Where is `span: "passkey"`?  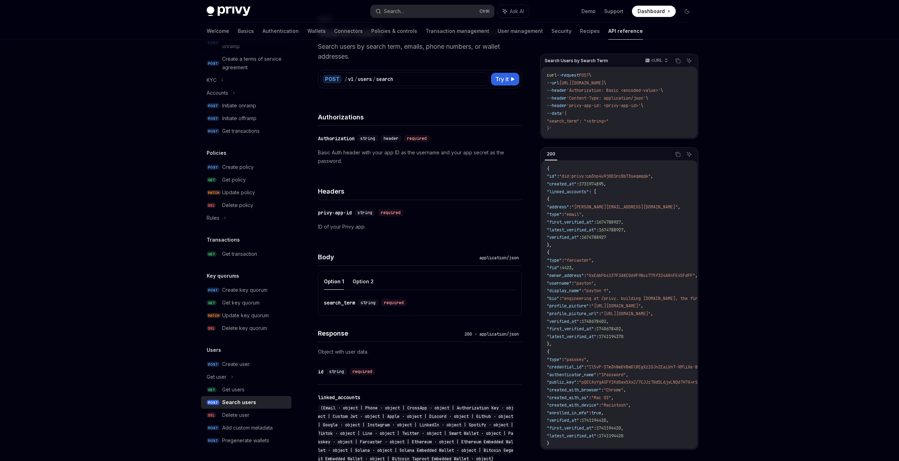
span: "passkey" is located at coordinates (575, 360).